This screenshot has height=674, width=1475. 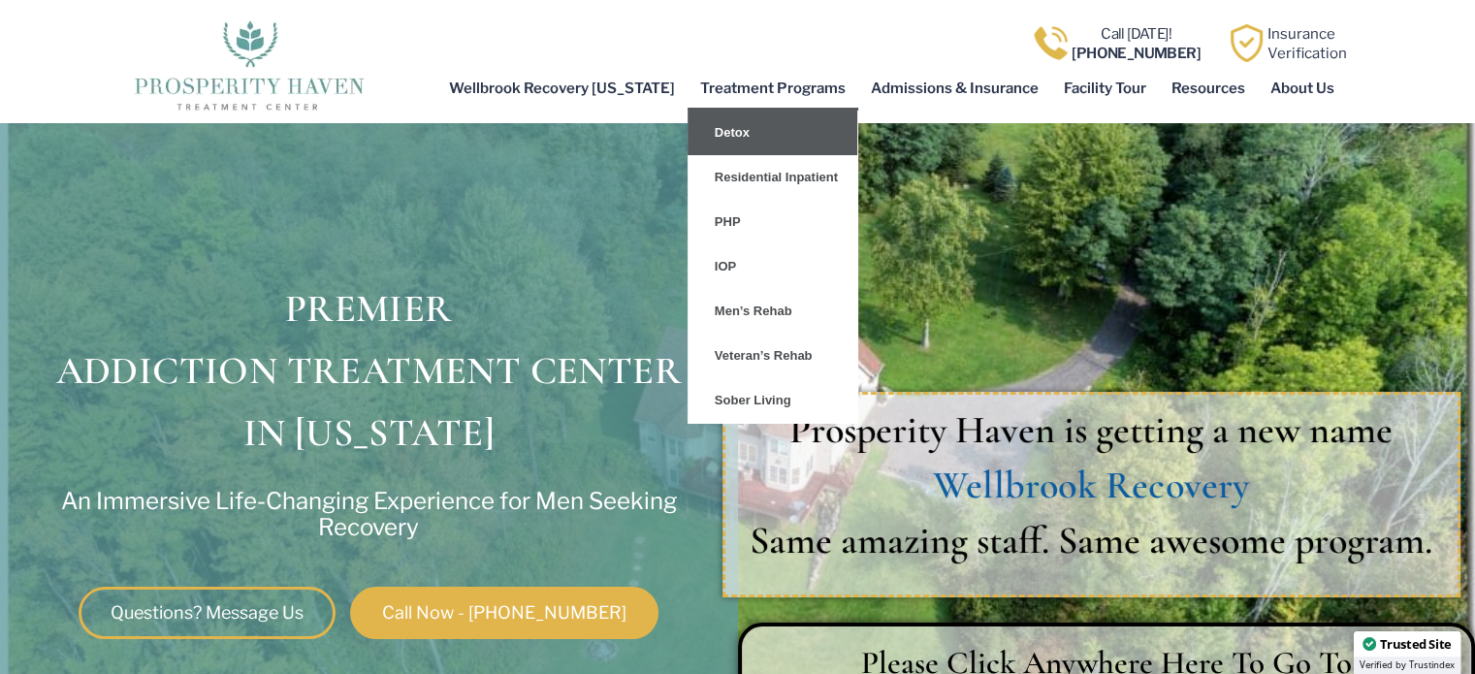 I want to click on a: Residential Inpatient, so click(x=772, y=178).